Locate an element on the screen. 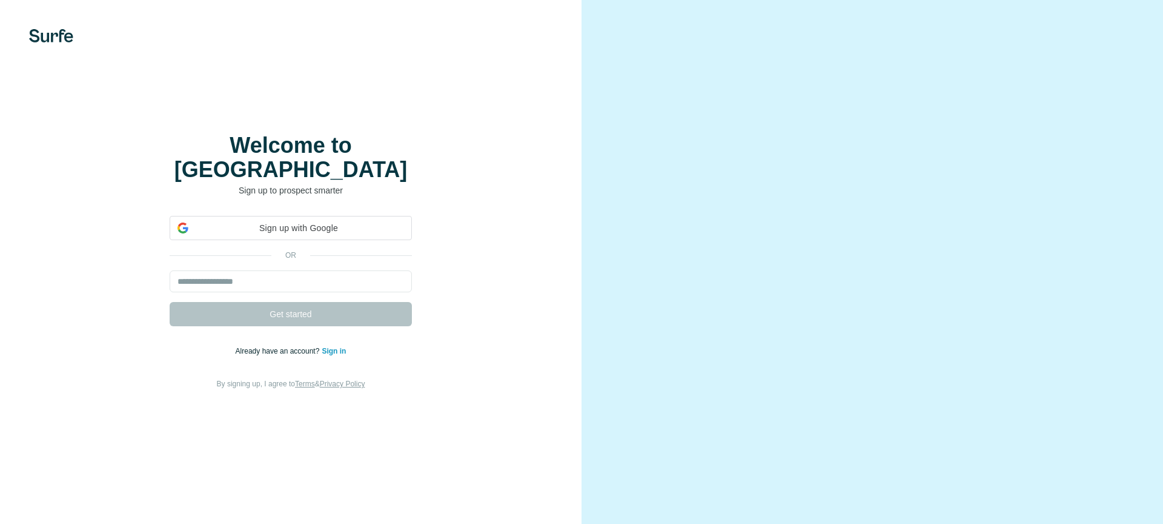  p: Sign up to prospect smarter is located at coordinates (291, 190).